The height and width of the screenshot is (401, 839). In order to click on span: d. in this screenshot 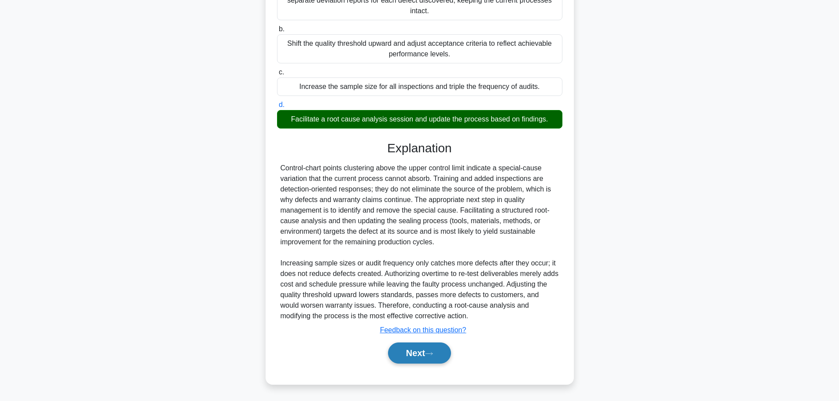, I will do `click(281, 104)`.